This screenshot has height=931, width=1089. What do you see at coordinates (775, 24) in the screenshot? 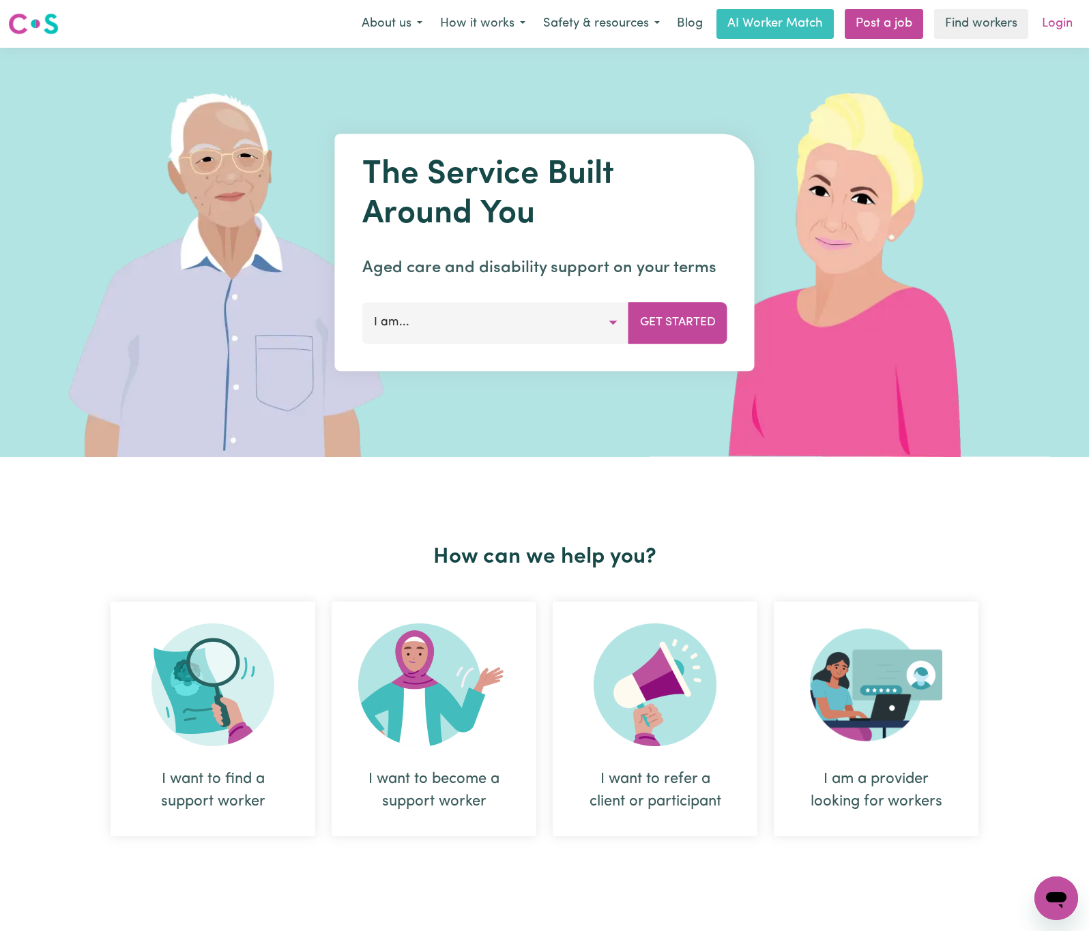
I see `a: AI Worker Match` at bounding box center [775, 24].